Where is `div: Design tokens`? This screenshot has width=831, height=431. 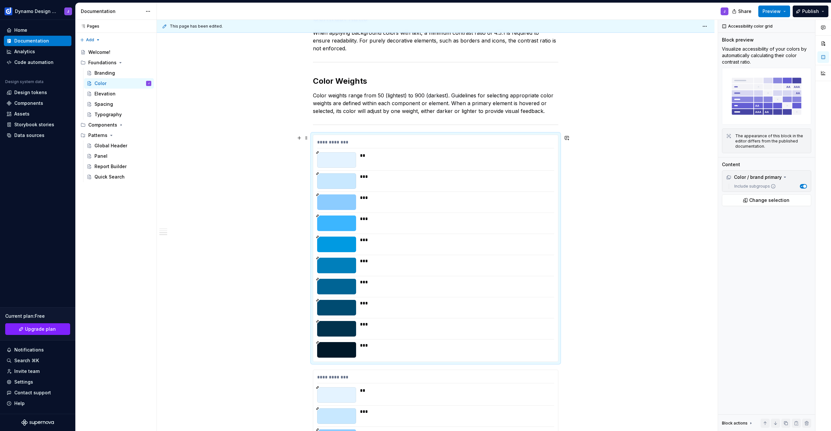 div: Design tokens is located at coordinates (31, 92).